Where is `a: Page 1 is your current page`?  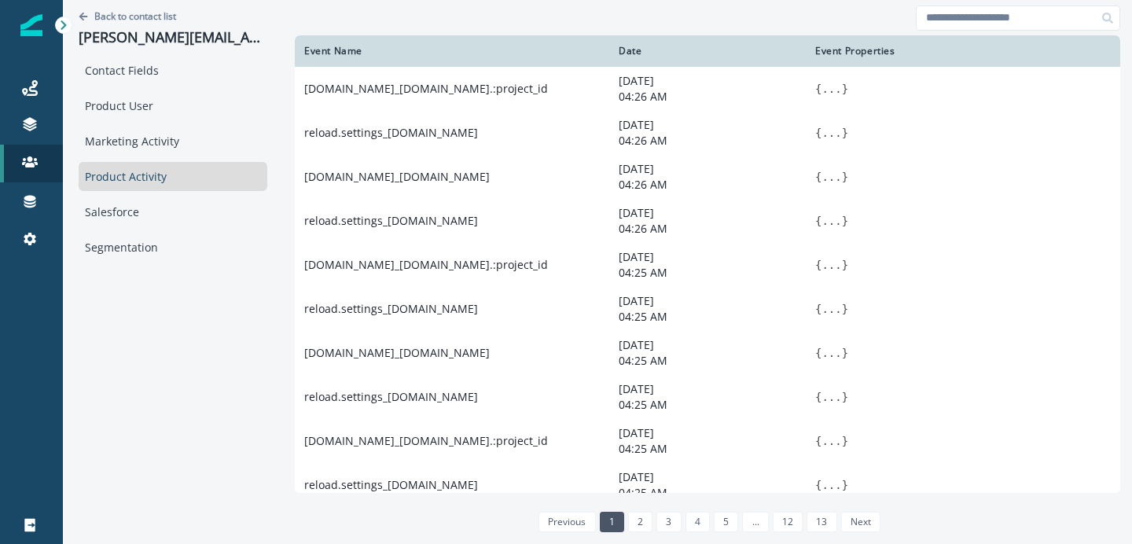 a: Page 1 is your current page is located at coordinates (612, 522).